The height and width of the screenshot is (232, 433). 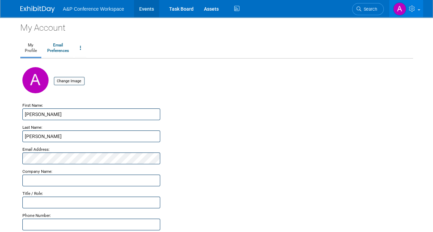 I want to click on span: Search, so click(x=369, y=9).